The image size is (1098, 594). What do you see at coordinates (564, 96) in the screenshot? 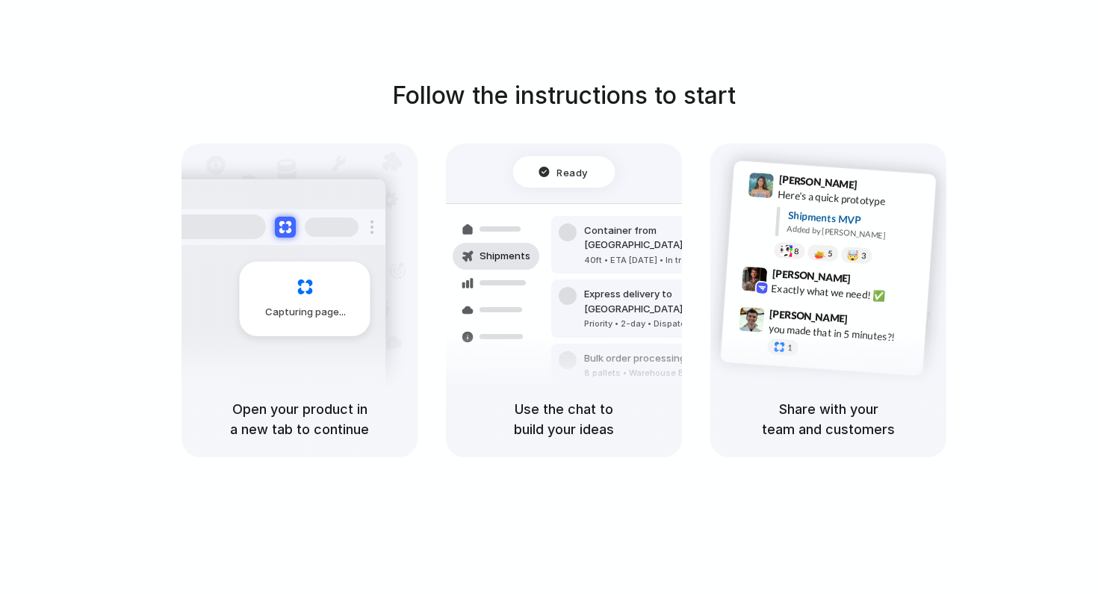
I see `h1: Follow the instructions to start` at bounding box center [564, 96].